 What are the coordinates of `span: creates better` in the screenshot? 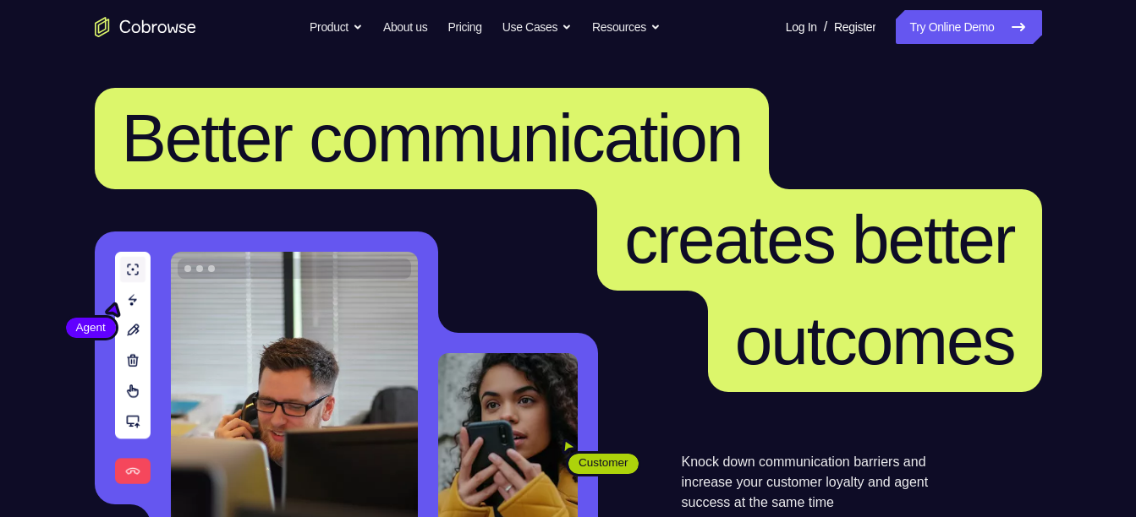 It's located at (818, 239).